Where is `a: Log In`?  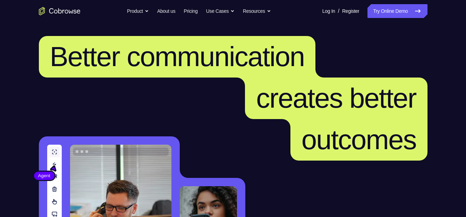 a: Log In is located at coordinates (328, 11).